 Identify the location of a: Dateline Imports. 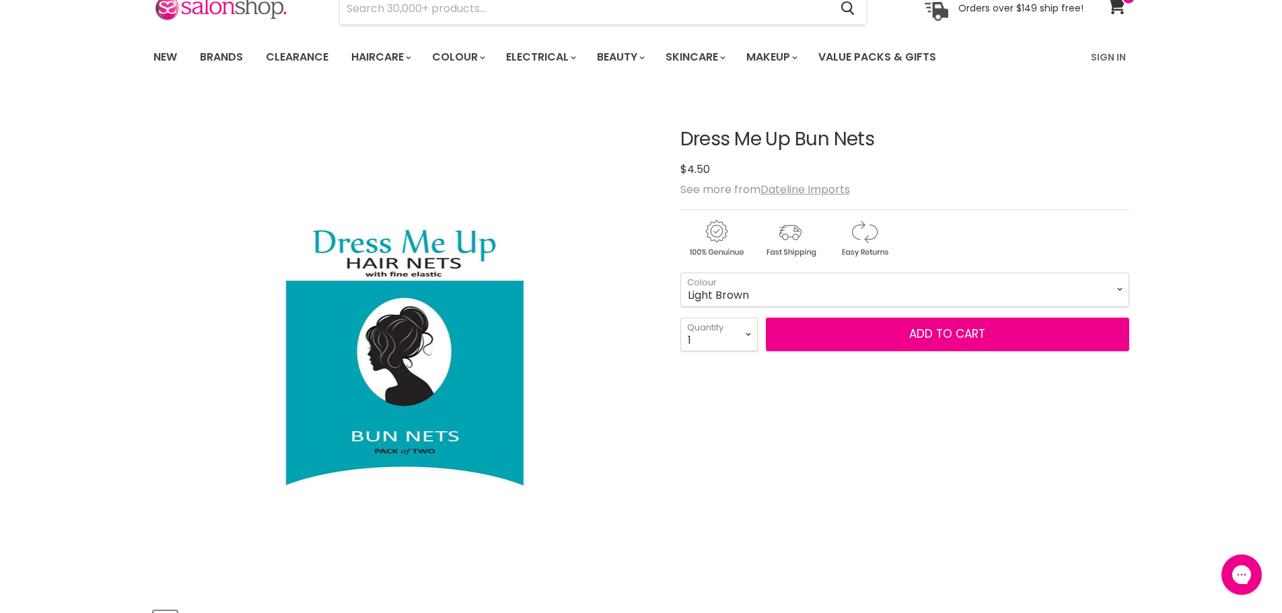
(805, 189).